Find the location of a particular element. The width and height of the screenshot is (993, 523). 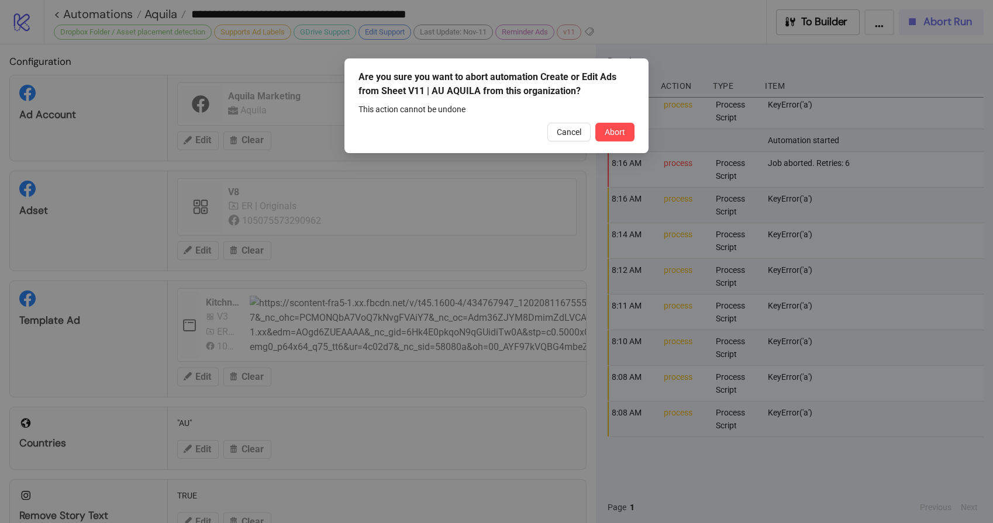

div: This action cannot be undone is located at coordinates (497, 109).